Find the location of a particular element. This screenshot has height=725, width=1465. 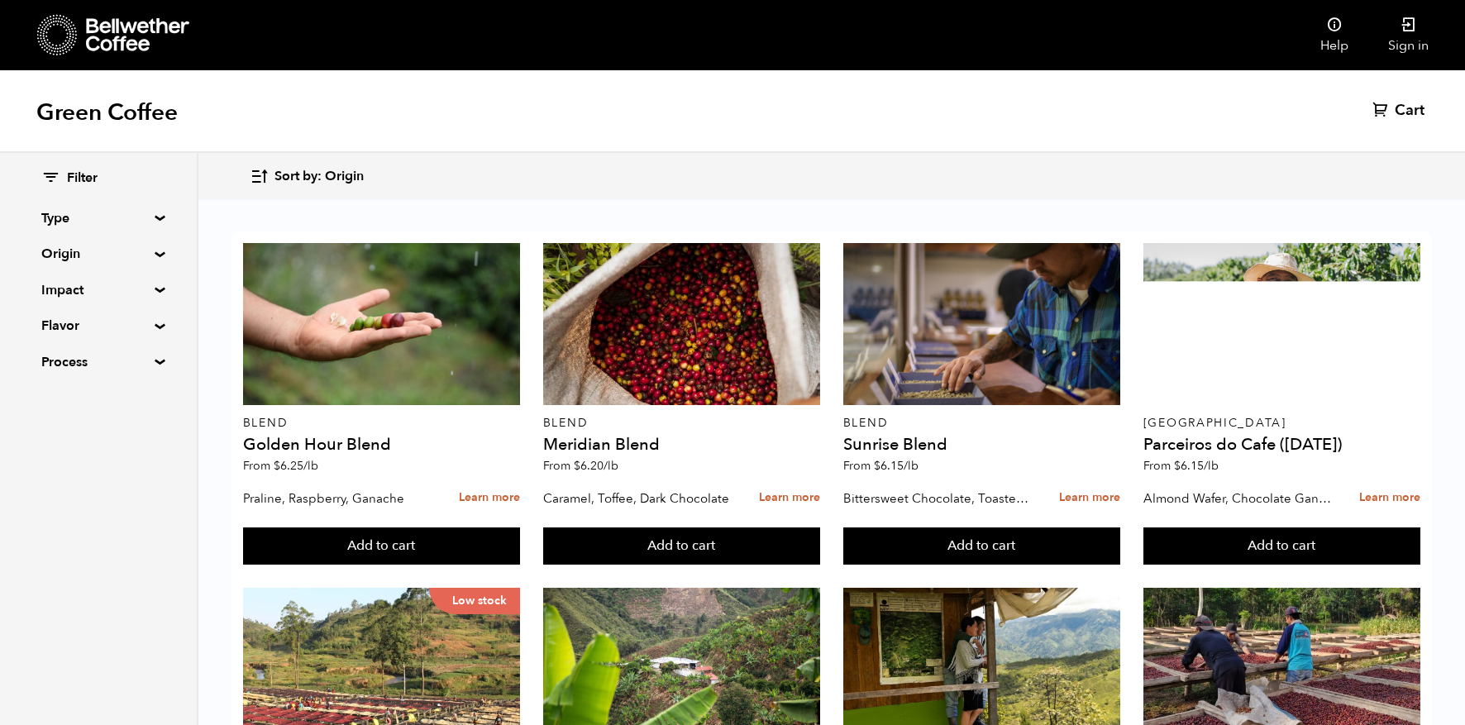

summary: Flavor is located at coordinates (98, 326).